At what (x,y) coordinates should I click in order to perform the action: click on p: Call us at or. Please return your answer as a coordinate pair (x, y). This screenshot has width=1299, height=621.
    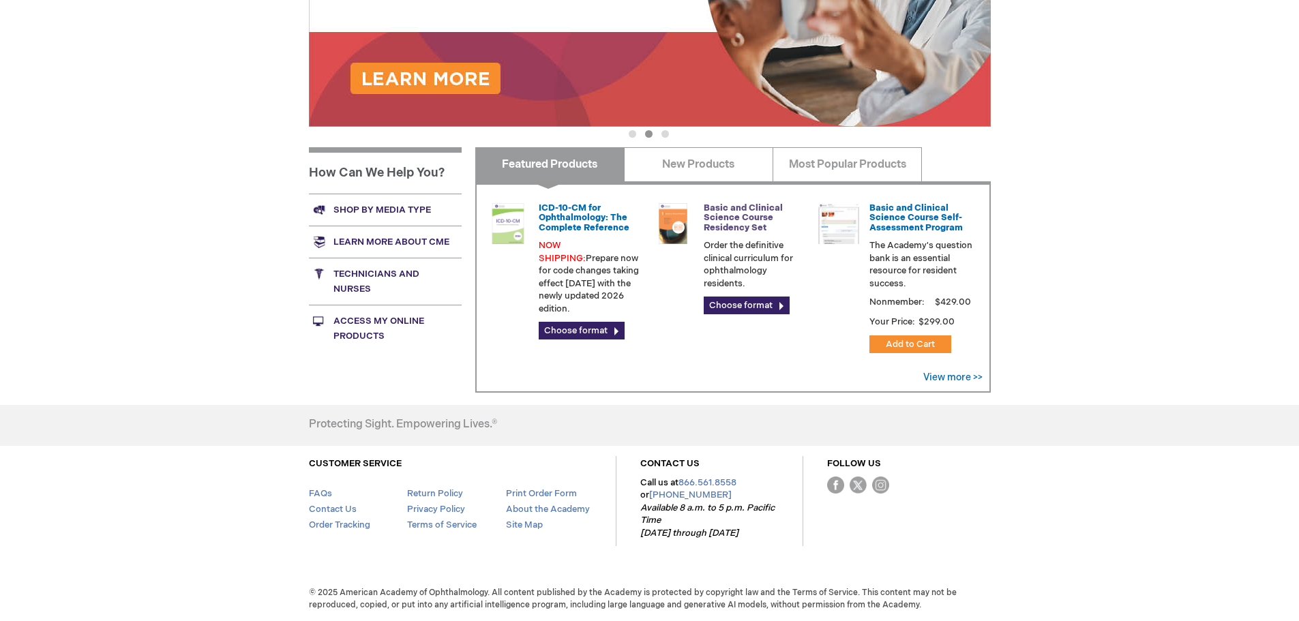
    Looking at the image, I should click on (709, 508).